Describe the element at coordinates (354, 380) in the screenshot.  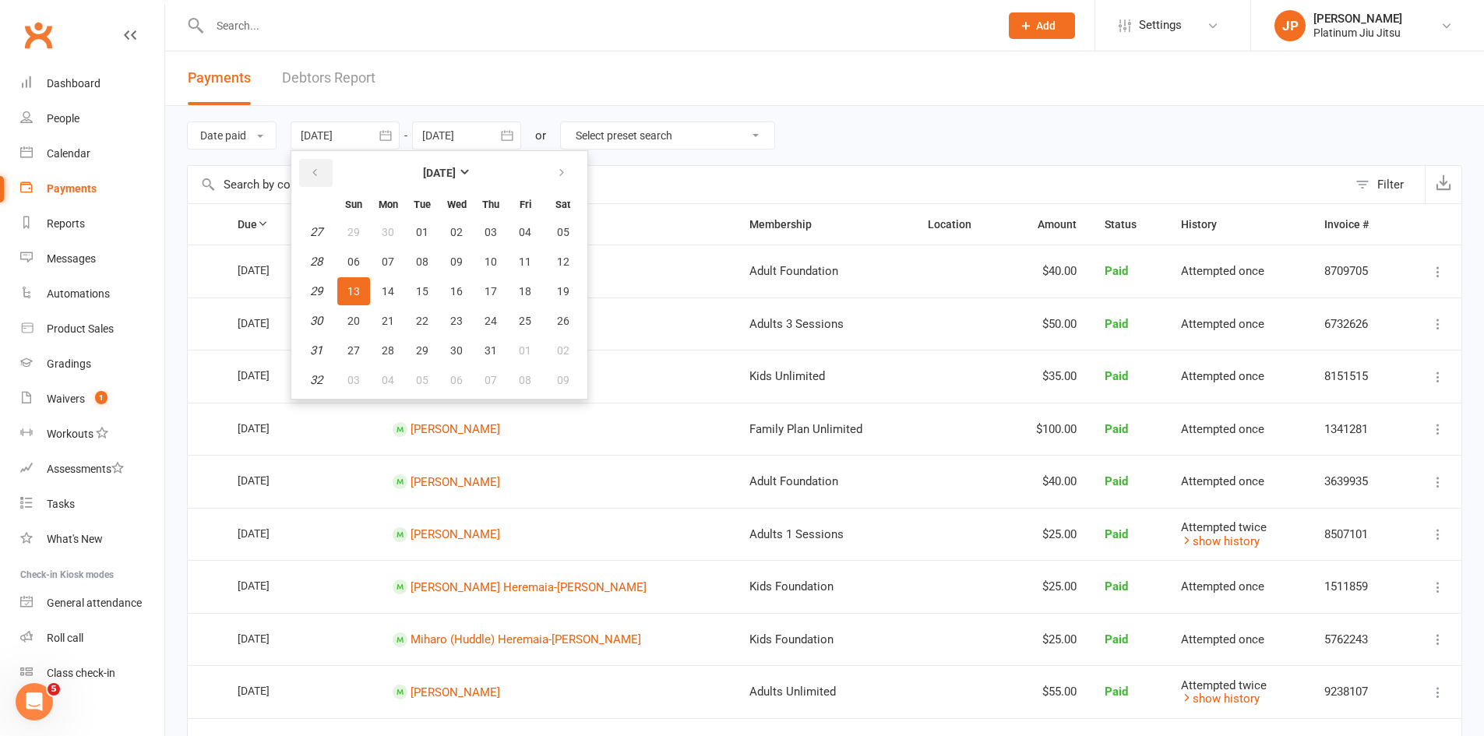
I see `button: 03` at that location.